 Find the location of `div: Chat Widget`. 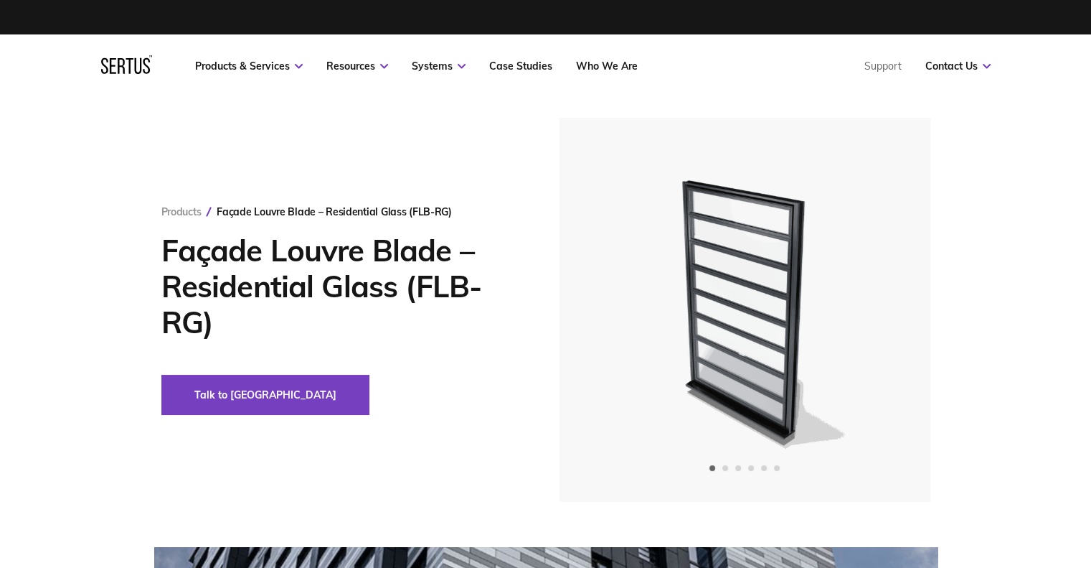

div: Chat Widget is located at coordinates (962, 484).